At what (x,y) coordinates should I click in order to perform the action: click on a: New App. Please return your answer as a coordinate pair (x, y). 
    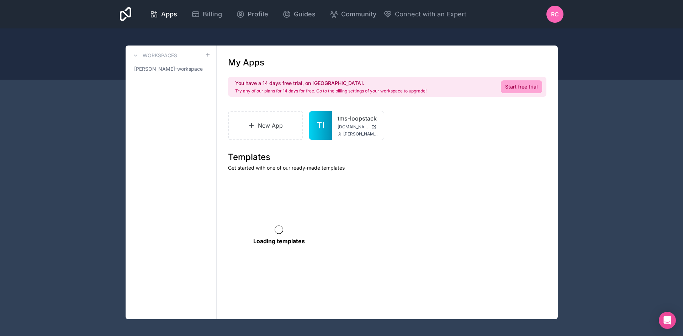
    Looking at the image, I should click on (266, 126).